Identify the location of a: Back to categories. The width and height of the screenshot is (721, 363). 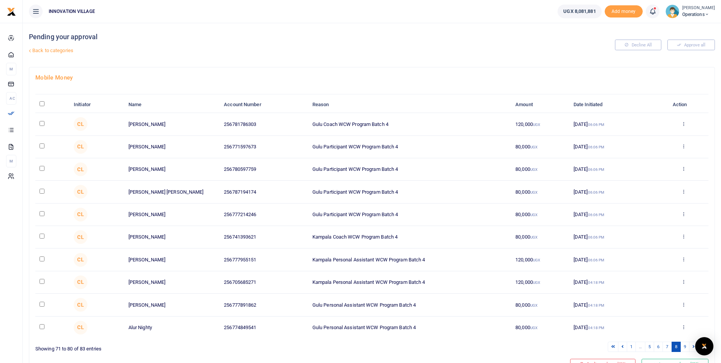
(256, 51).